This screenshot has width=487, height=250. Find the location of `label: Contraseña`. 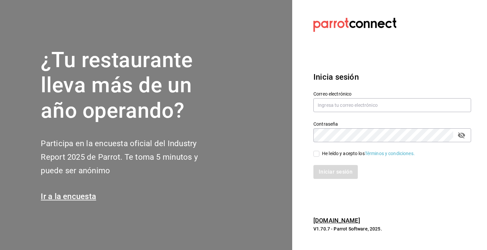

label: Contraseña is located at coordinates (392, 124).